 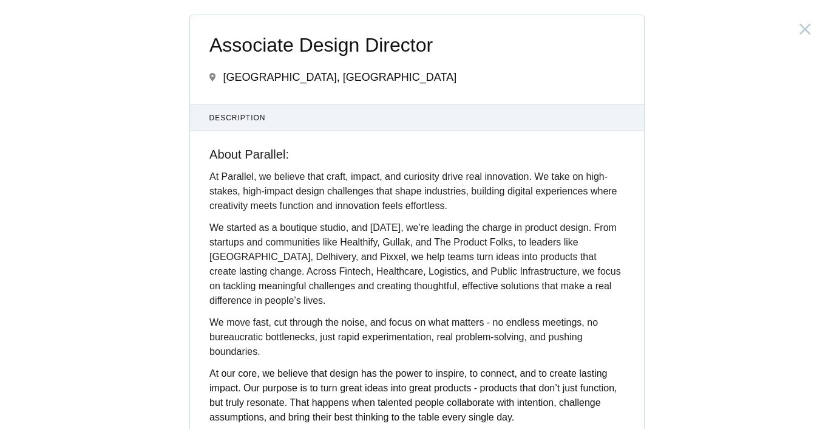 I want to click on span: Associate Design Director, so click(x=417, y=45).